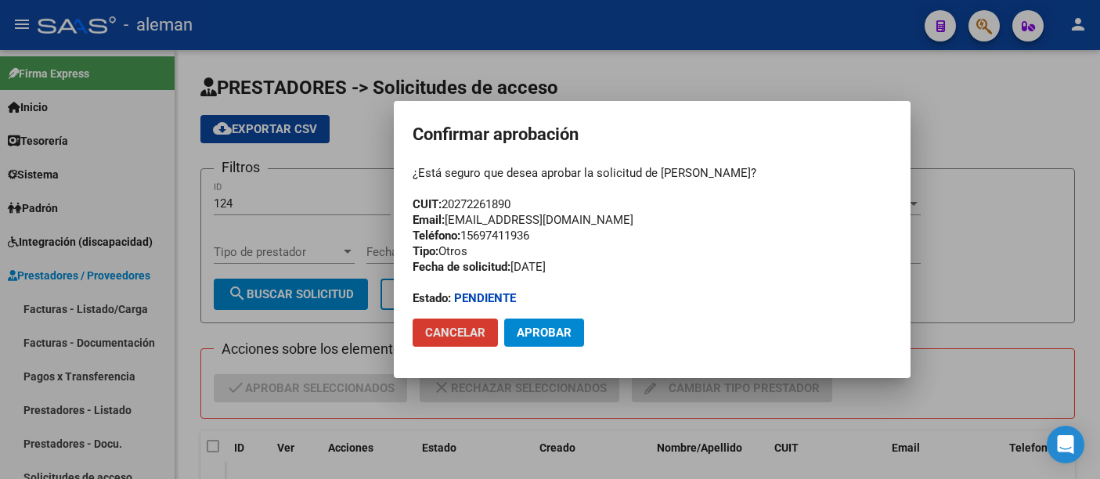  Describe the element at coordinates (1065, 445) in the screenshot. I see `div: Open Intercom Messenger` at that location.